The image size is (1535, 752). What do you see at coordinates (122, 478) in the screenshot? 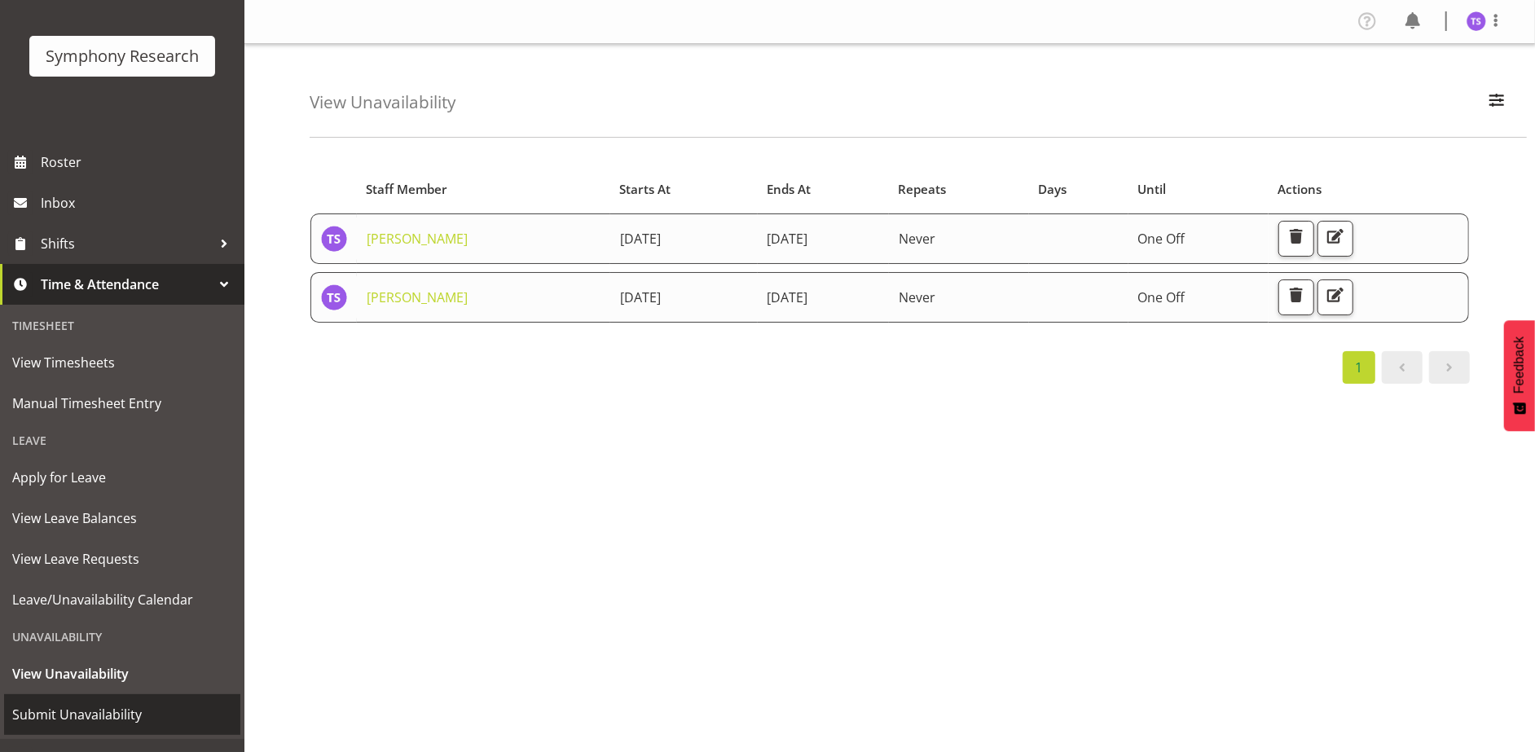
I see `a: Apply for Leave` at bounding box center [122, 478].